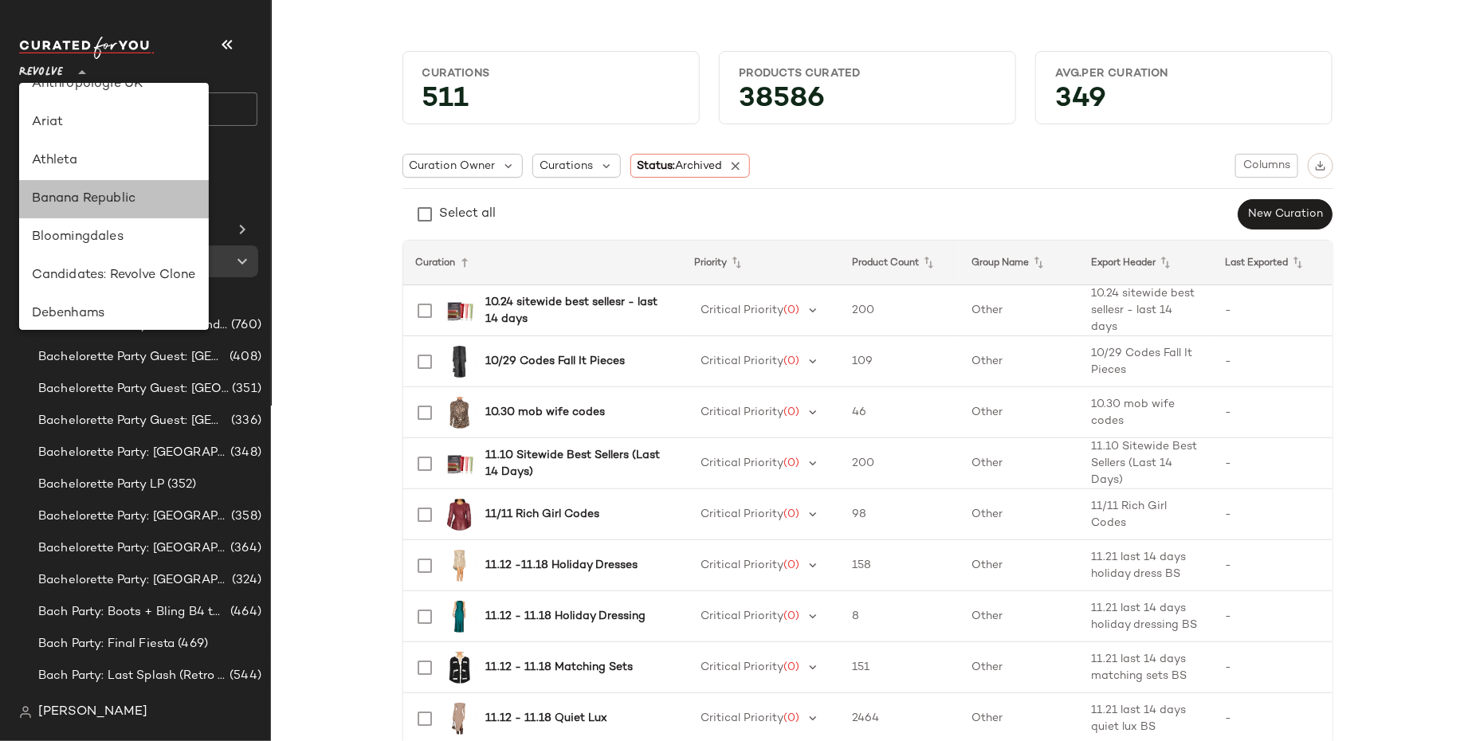 This screenshot has width=1464, height=741. Describe the element at coordinates (245, 389) in the screenshot. I see `span: (351)` at that location.